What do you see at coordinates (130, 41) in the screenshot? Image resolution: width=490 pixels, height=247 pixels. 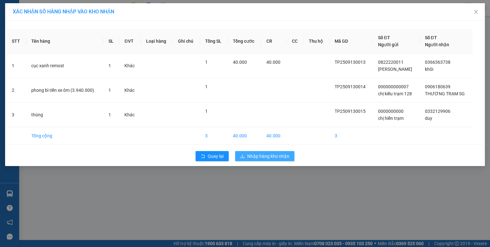 I see `th: ĐVT` at bounding box center [130, 41].